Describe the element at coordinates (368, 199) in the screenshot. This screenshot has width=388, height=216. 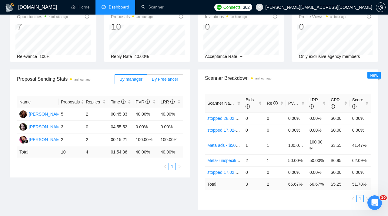
I see `li: Next Page` at that location.